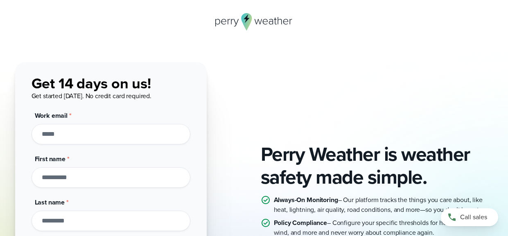 The width and height of the screenshot is (508, 236). I want to click on span: Last name, so click(50, 202).